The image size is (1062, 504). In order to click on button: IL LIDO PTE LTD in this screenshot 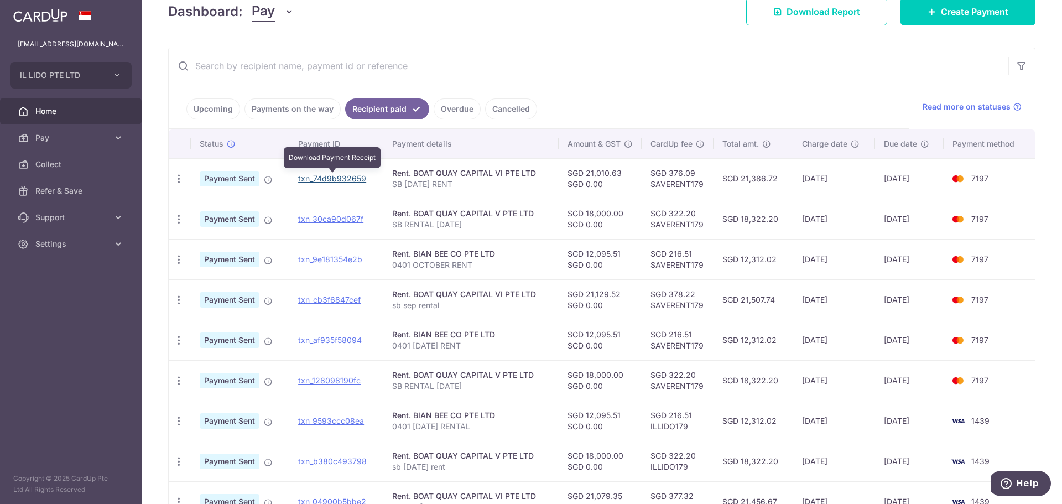, I will do `click(71, 75)`.